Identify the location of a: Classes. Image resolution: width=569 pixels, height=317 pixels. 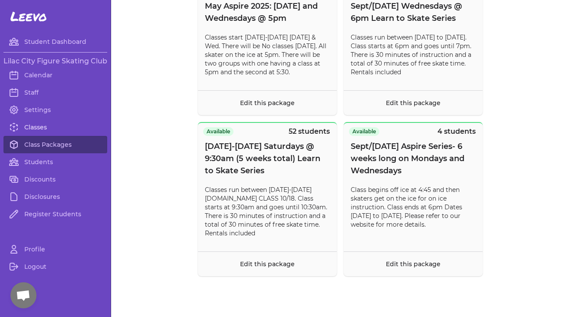
(55, 127).